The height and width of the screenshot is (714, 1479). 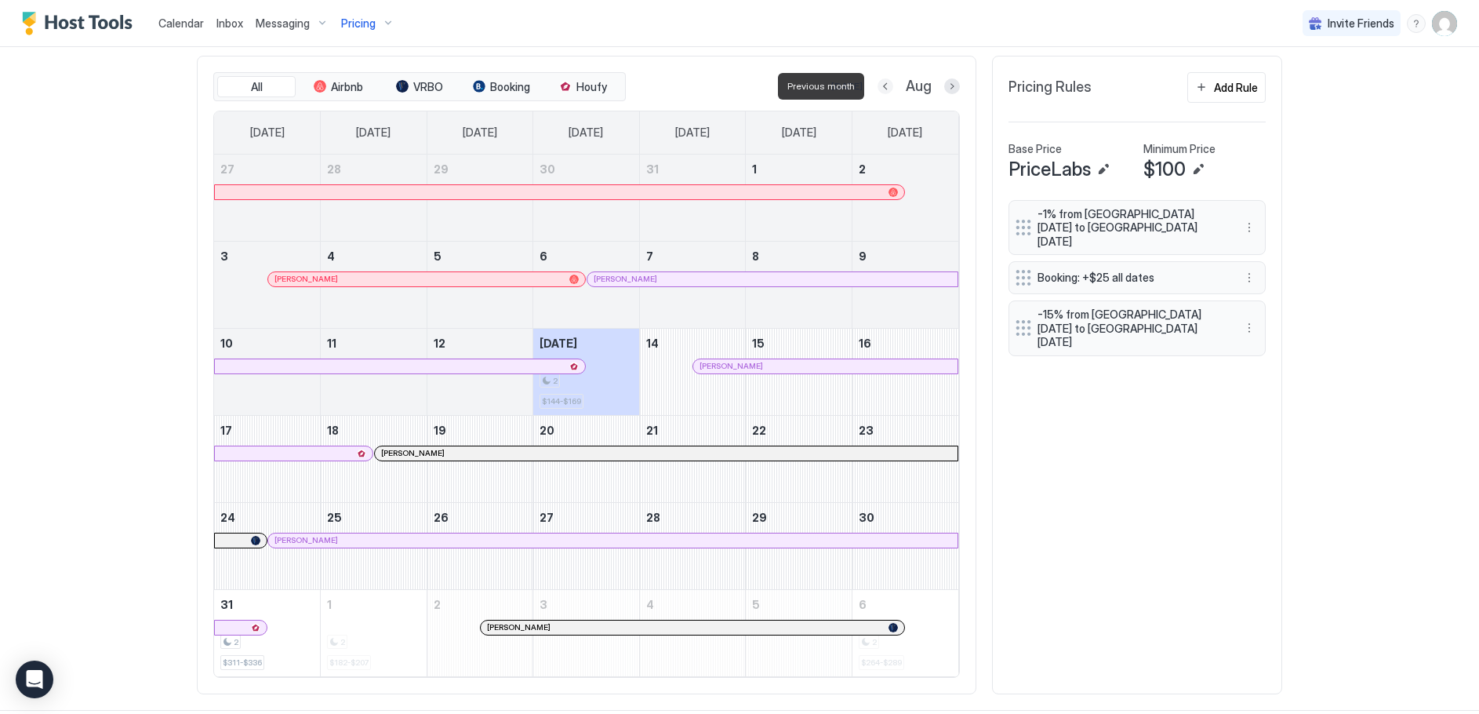 I want to click on a: August 27, 2025, so click(x=586, y=517).